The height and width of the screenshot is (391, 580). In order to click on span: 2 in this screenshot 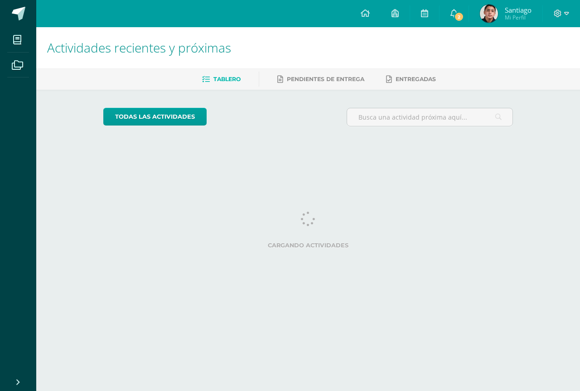, I will do `click(459, 17)`.